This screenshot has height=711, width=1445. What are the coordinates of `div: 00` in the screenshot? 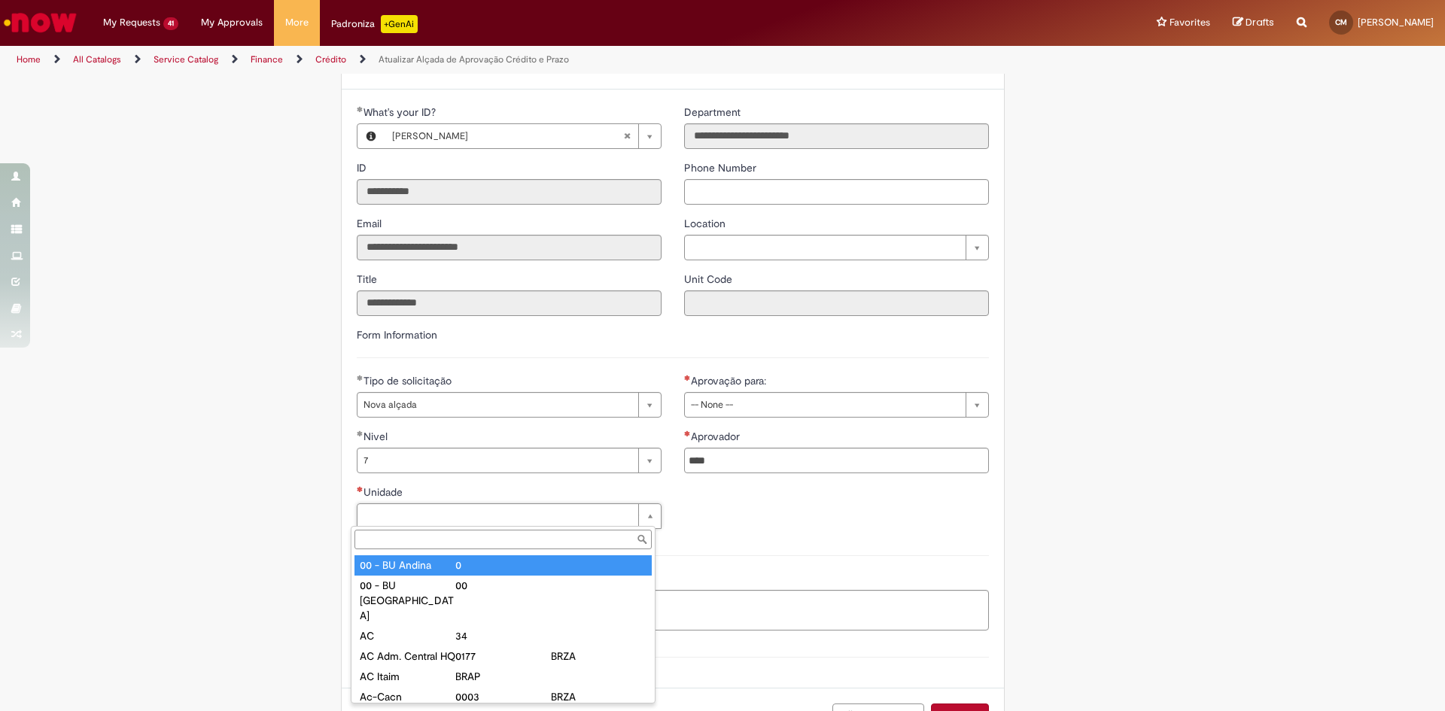 It's located at (503, 585).